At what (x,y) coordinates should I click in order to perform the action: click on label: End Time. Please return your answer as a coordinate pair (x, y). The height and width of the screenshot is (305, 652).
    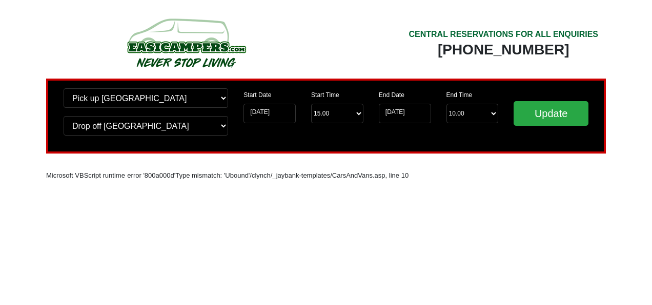
    Looking at the image, I should click on (459, 95).